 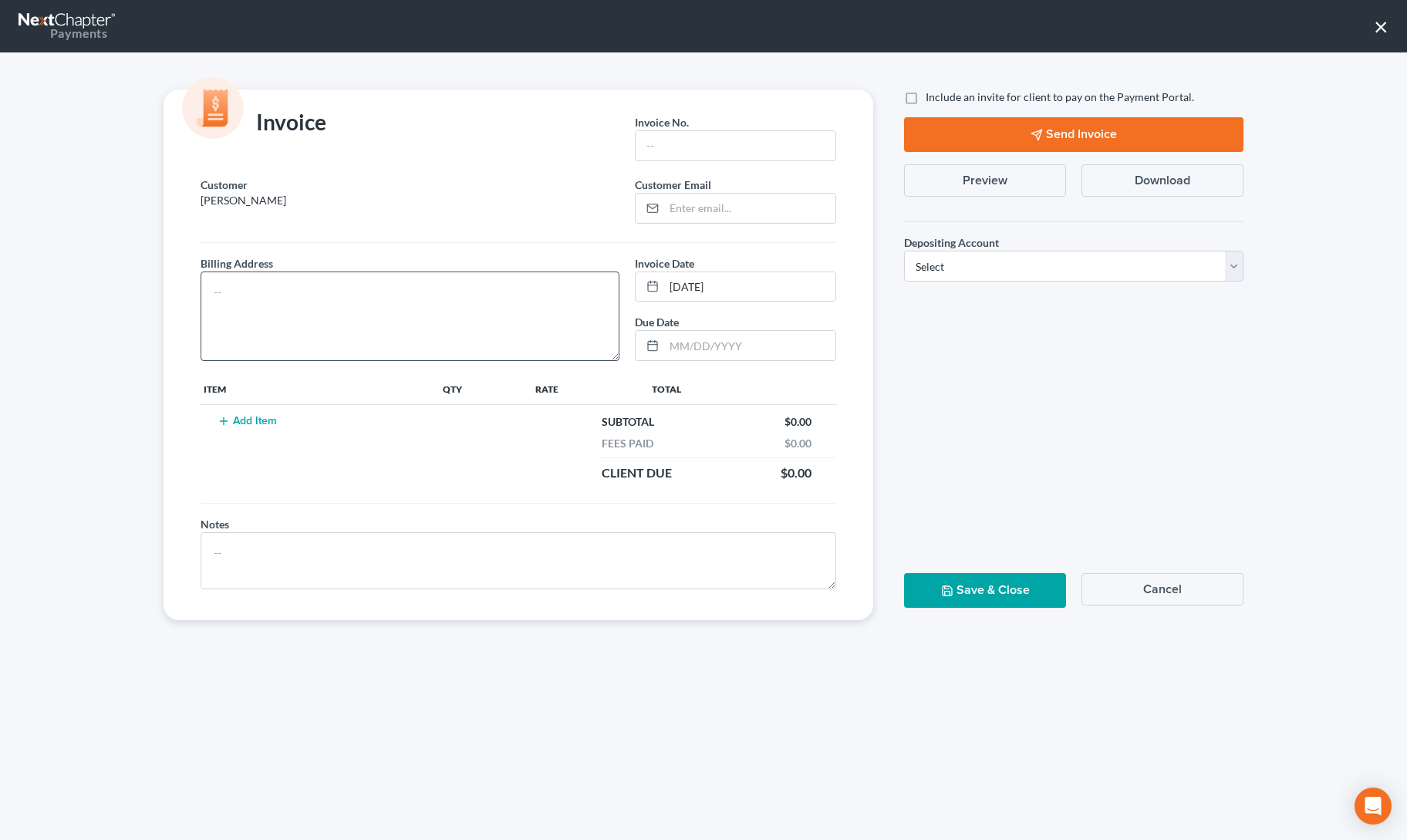 I want to click on button: Preview, so click(x=985, y=180).